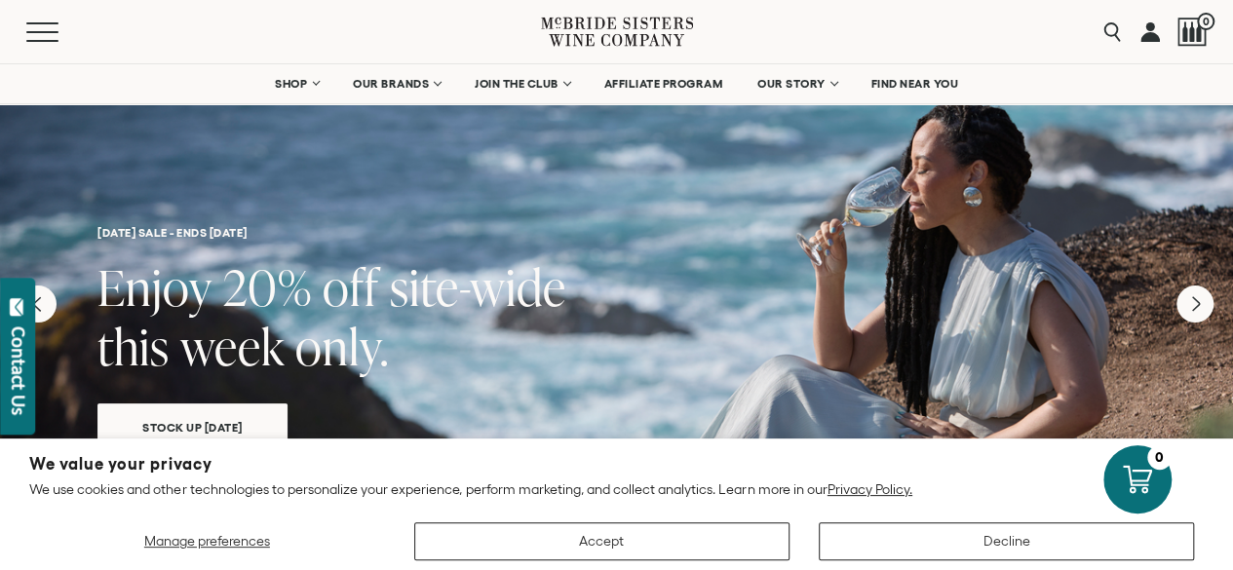 The height and width of the screenshot is (570, 1233). Describe the element at coordinates (61, 32) in the screenshot. I see `button: Mobile Menu Trigger` at that location.